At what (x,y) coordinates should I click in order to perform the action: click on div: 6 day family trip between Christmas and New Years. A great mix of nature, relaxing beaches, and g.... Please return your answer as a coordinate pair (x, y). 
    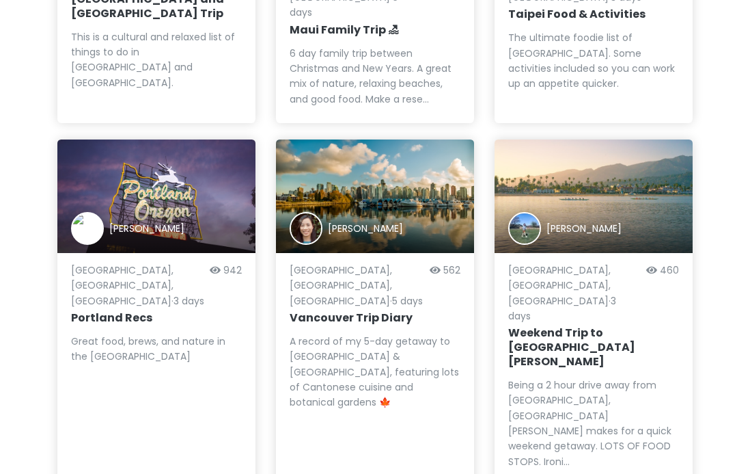
    Looking at the image, I should click on (375, 77).